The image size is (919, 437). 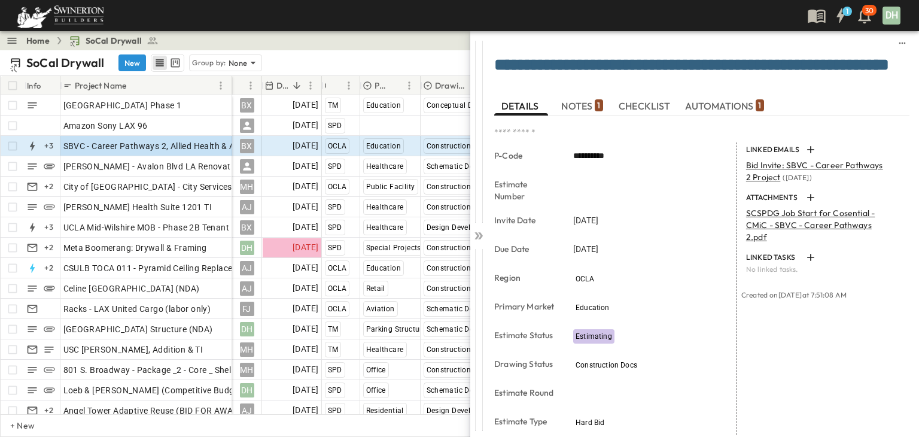 I want to click on nav: breadcrumbs, so click(x=96, y=41).